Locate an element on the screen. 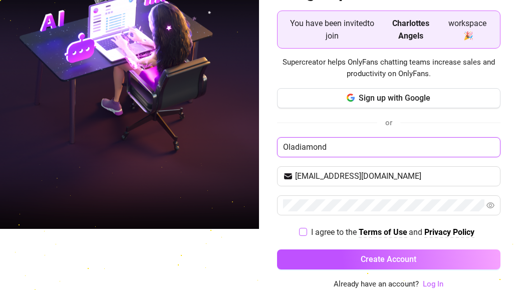 This screenshot has height=290, width=518. span: Sign up with Google is located at coordinates (394, 98).